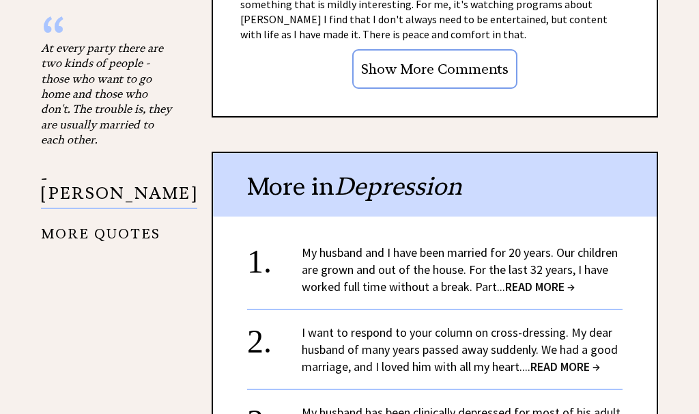 The image size is (699, 414). Describe the element at coordinates (274, 256) in the screenshot. I see `div: 1.` at that location.